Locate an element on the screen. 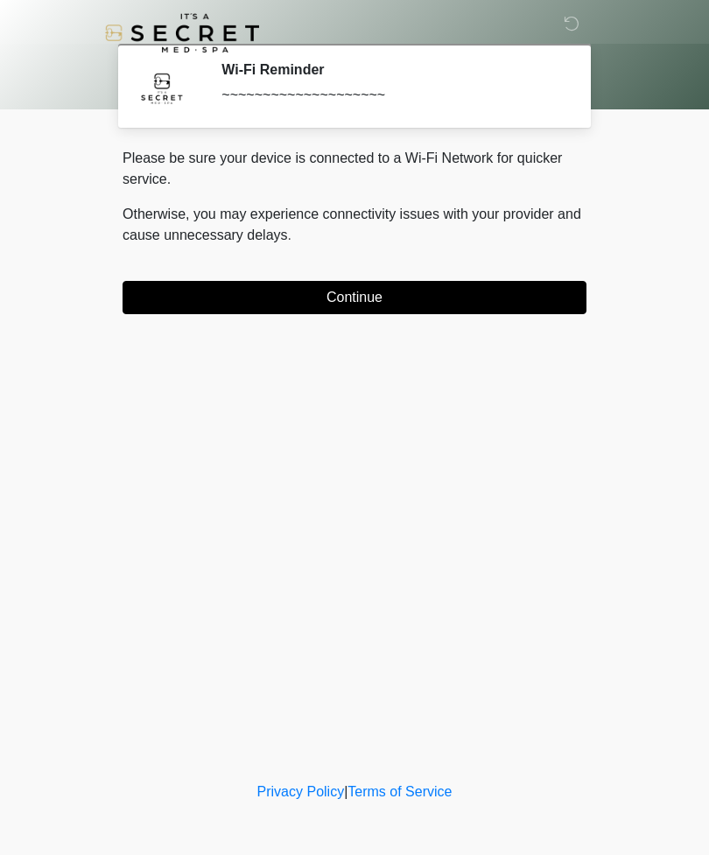 The height and width of the screenshot is (855, 709). p: Please be sure your device is connected to a Wi-Fi Network for quicker service. is located at coordinates (355, 169).